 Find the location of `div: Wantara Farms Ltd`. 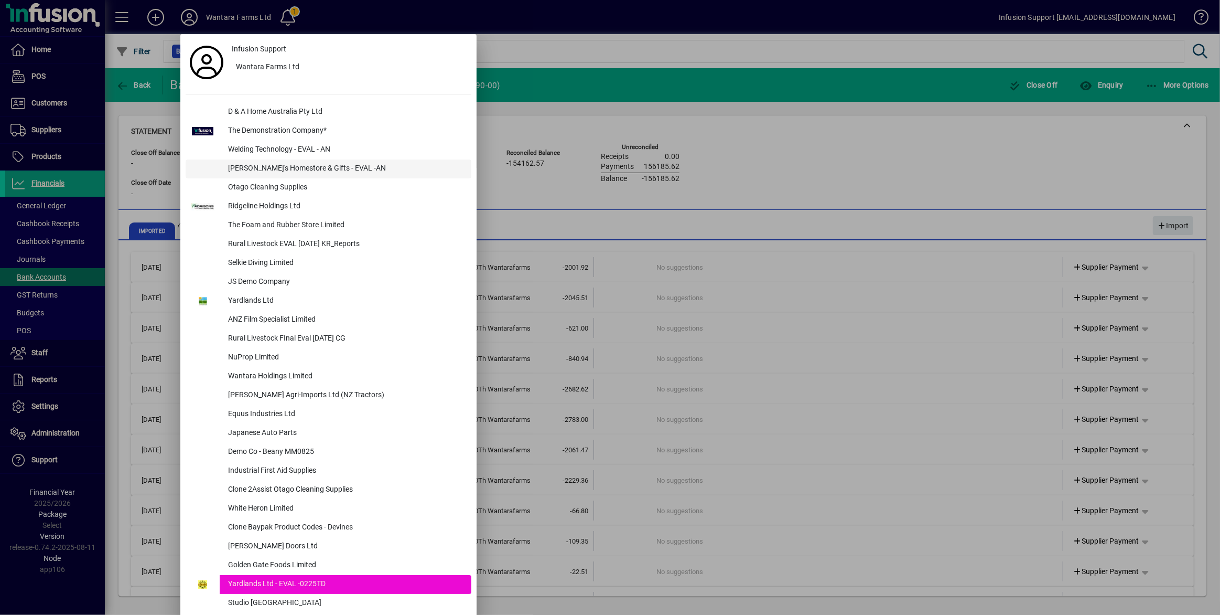

div: Wantara Farms Ltd is located at coordinates (349, 68).